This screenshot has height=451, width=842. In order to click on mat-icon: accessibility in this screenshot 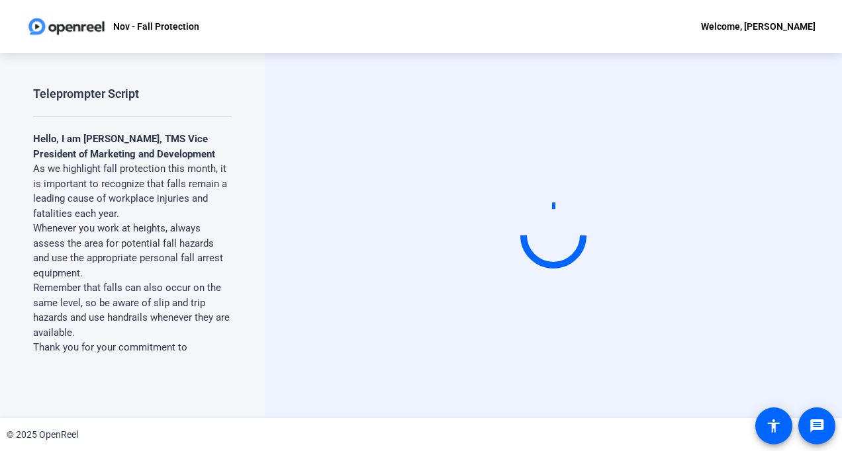, I will do `click(774, 426)`.